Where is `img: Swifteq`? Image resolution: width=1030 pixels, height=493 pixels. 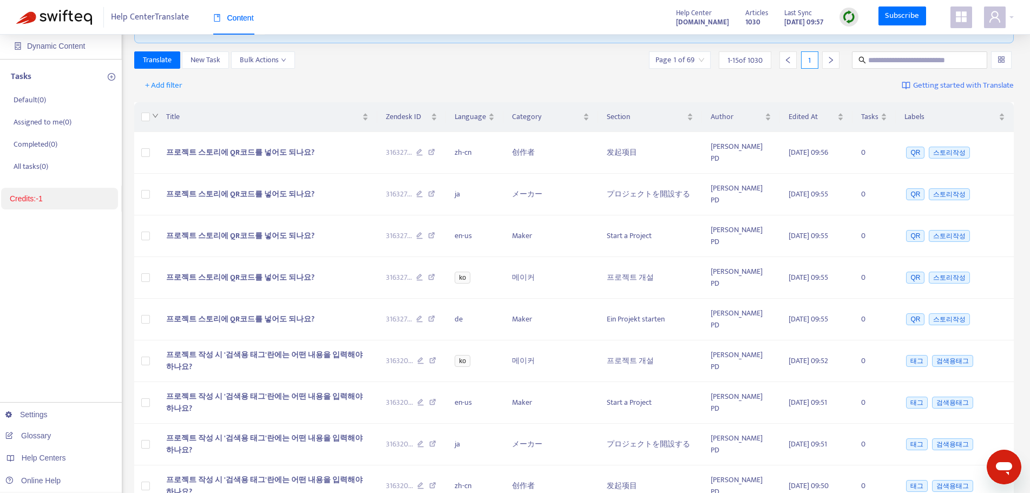
img: Swifteq is located at coordinates (54, 17).